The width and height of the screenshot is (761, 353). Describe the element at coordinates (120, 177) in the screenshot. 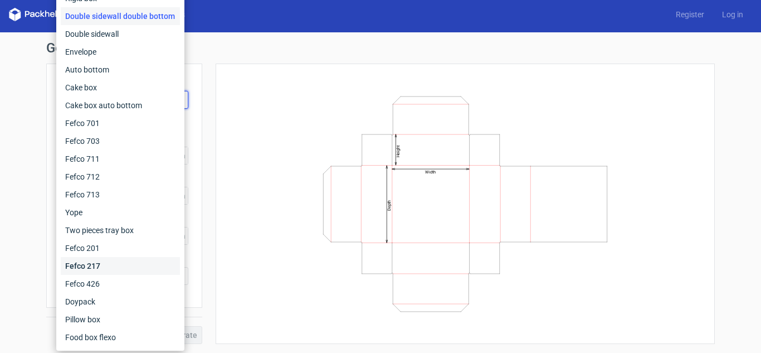

I see `div: Fefco 712` at that location.